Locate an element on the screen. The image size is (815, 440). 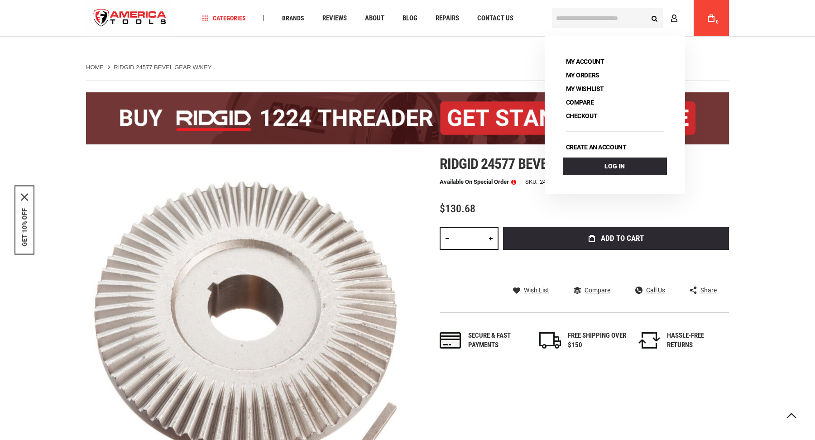
span: Share is located at coordinates (708, 290).